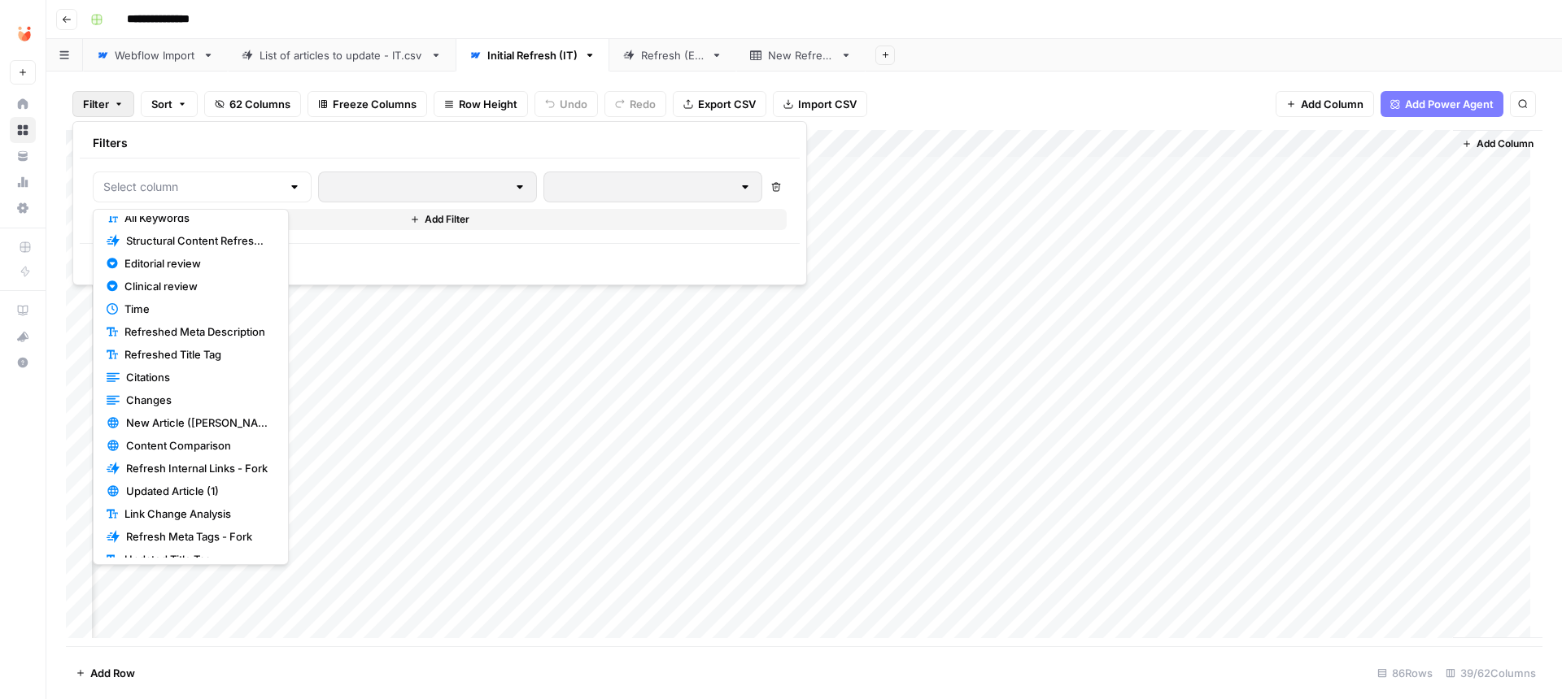  What do you see at coordinates (23, 363) in the screenshot?
I see `button: Help + Support` at bounding box center [23, 363].